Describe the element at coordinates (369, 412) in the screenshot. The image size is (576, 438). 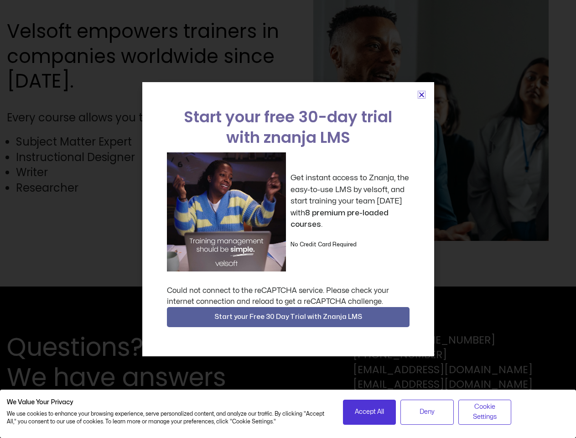
I see `span: Accept All` at that location.